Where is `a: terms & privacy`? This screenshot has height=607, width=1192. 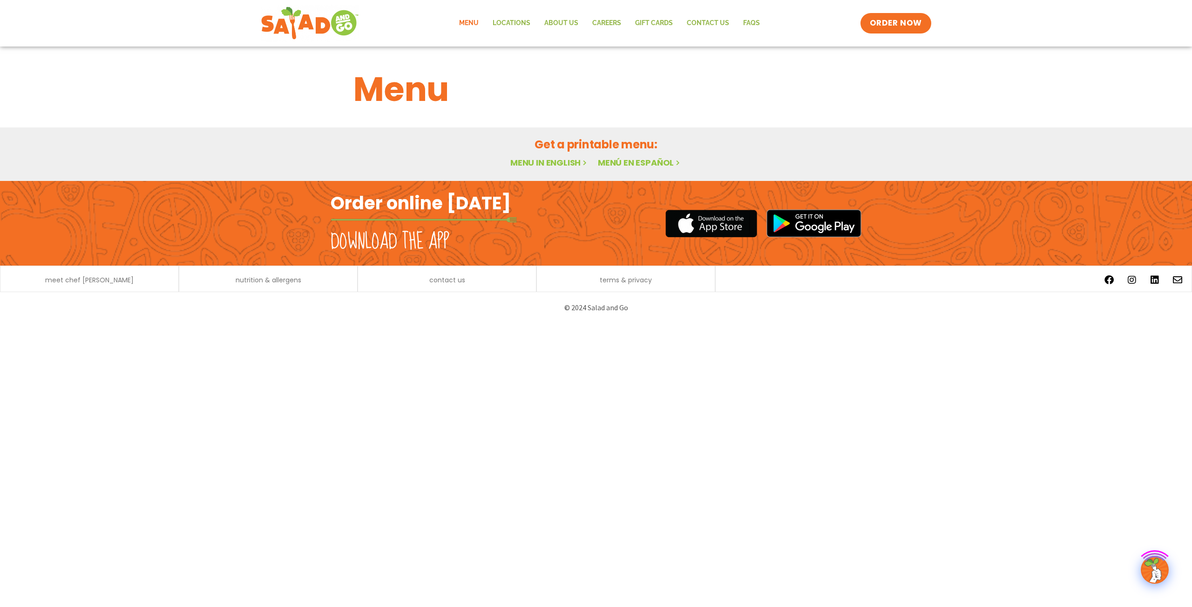
a: terms & privacy is located at coordinates (626, 280).